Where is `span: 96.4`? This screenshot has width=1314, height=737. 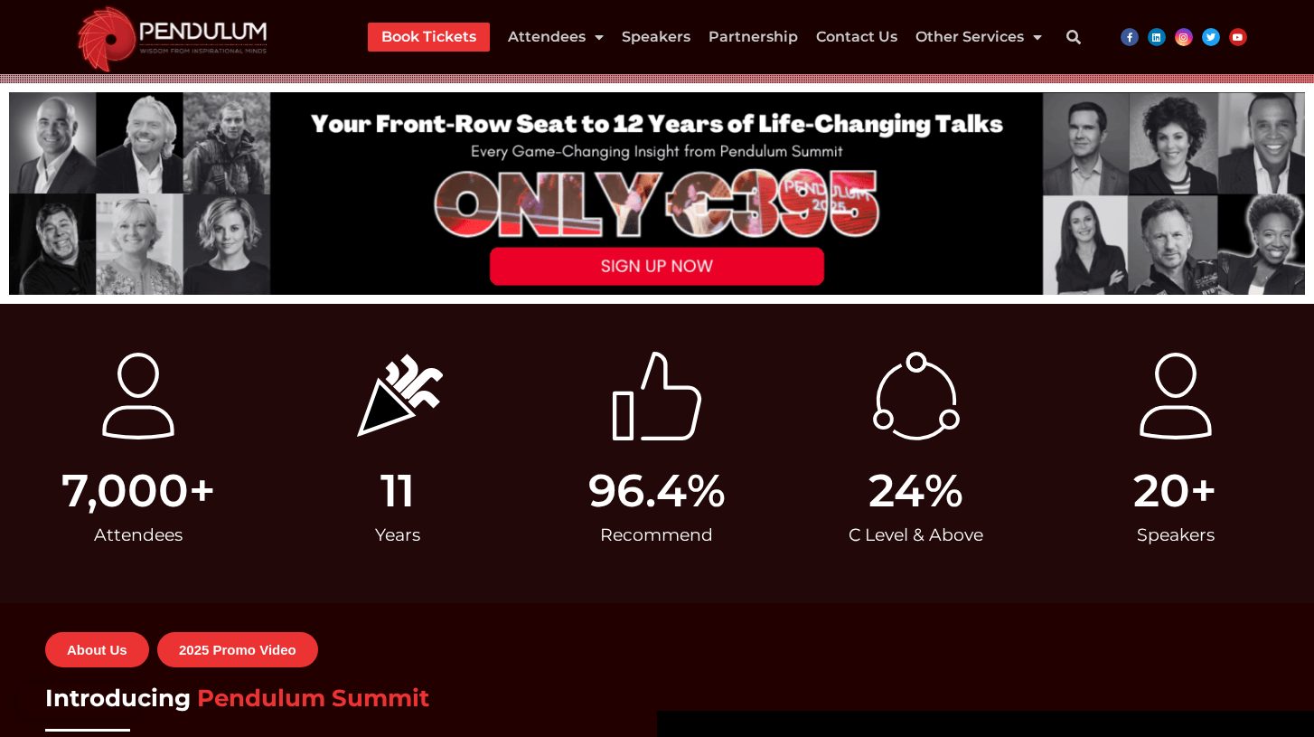 span: 96.4 is located at coordinates (637, 491).